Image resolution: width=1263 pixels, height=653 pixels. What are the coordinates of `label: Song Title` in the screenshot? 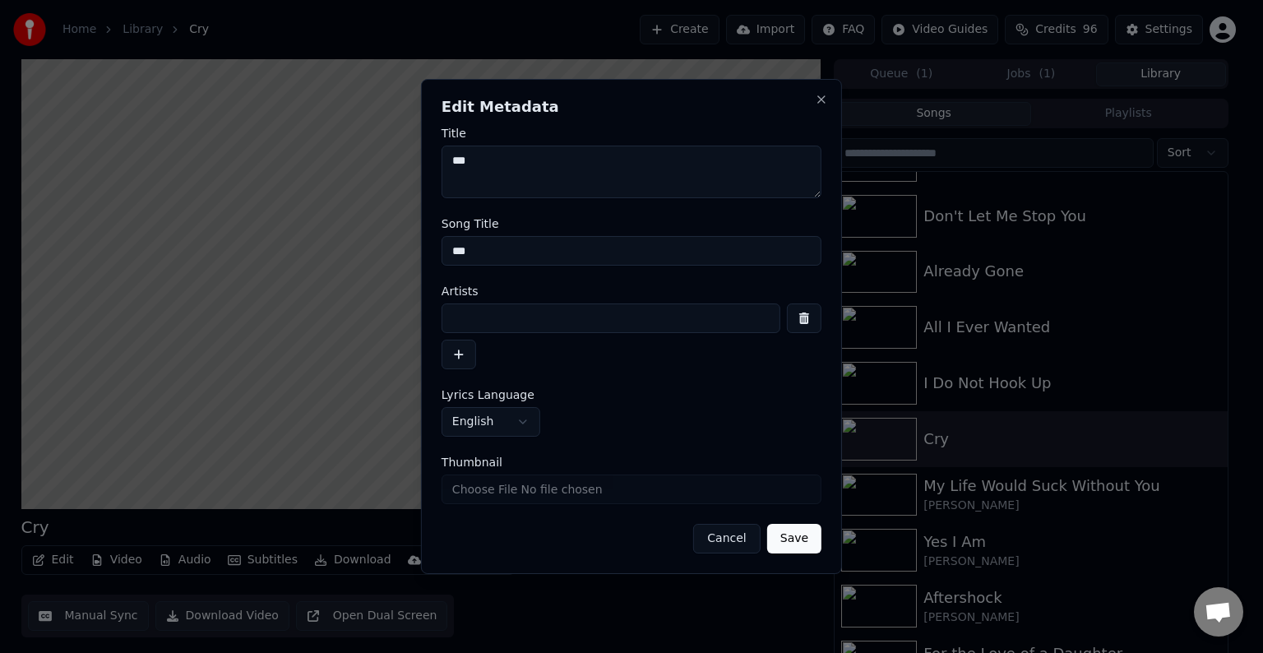 It's located at (632, 224).